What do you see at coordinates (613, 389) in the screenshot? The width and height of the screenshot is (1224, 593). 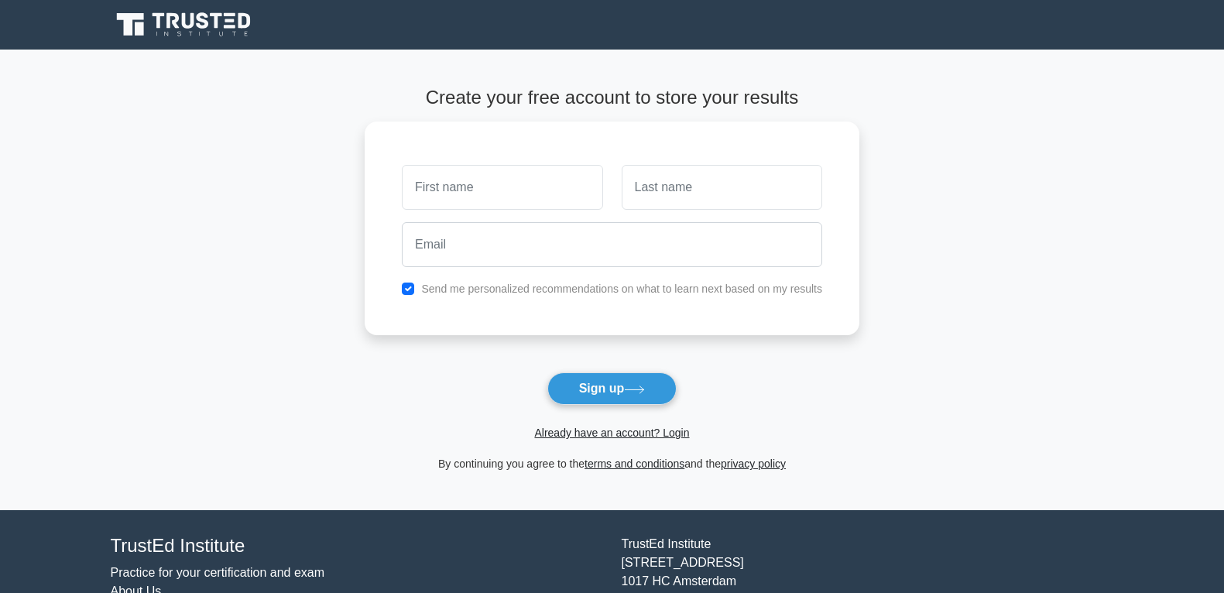 I see `button: Sign up` at bounding box center [613, 389].